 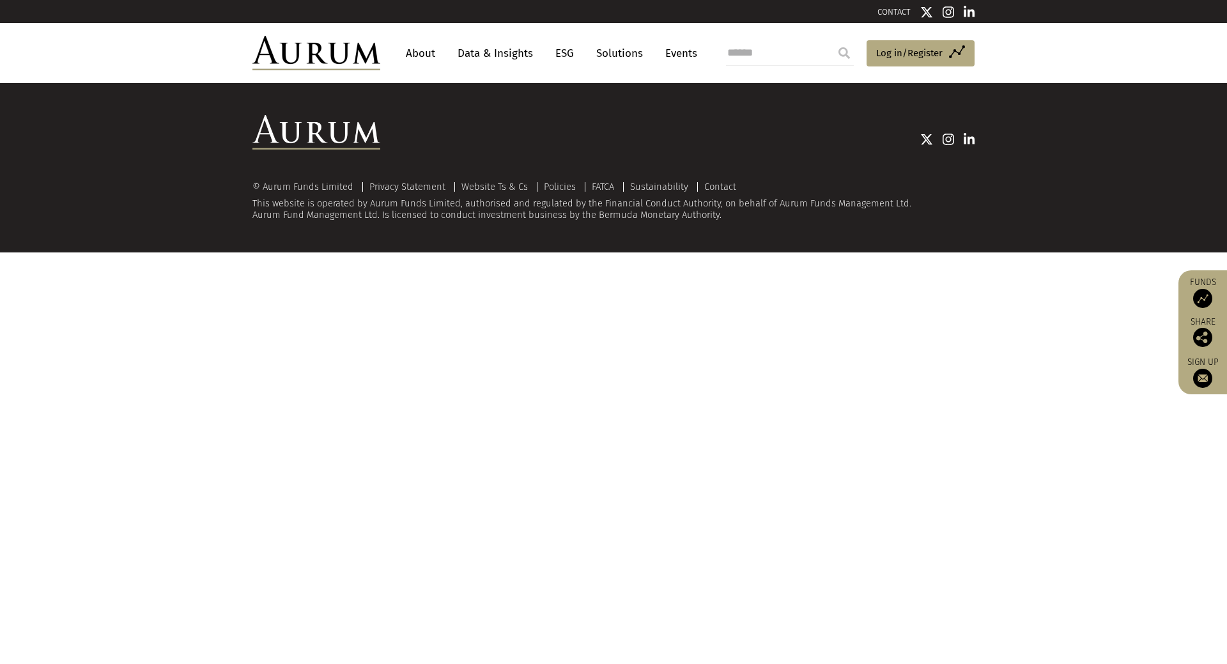 I want to click on div: This website is operated by Aurum Funds Limited, authorised and regulated by the Financial Conduc..., so click(x=614, y=201).